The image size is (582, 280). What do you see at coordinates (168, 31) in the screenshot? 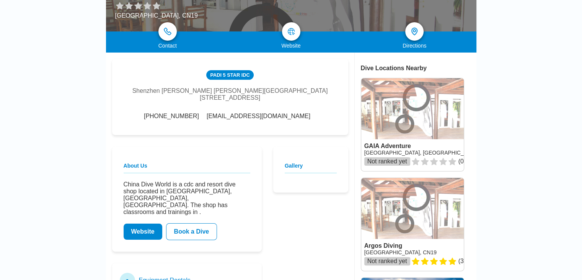
I see `img: phone` at bounding box center [168, 31].